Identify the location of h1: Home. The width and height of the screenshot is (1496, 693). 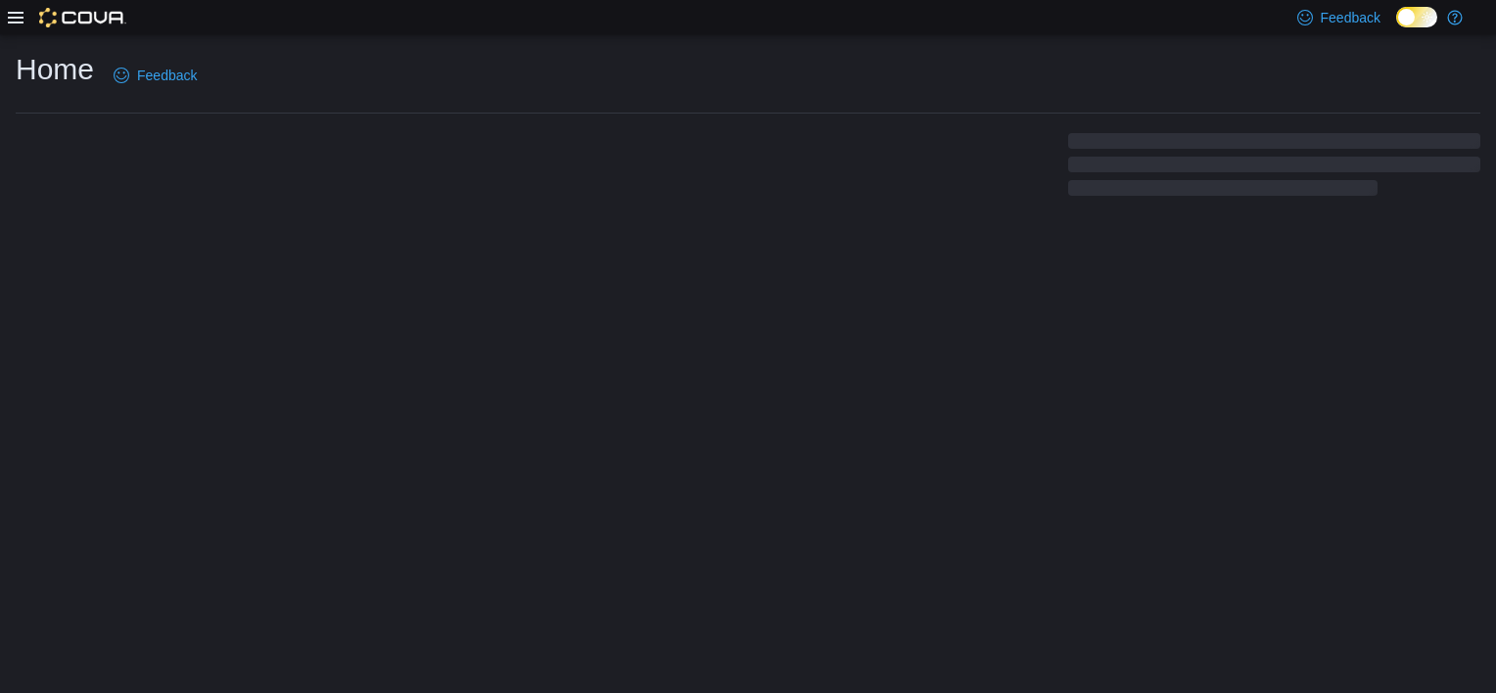
(55, 70).